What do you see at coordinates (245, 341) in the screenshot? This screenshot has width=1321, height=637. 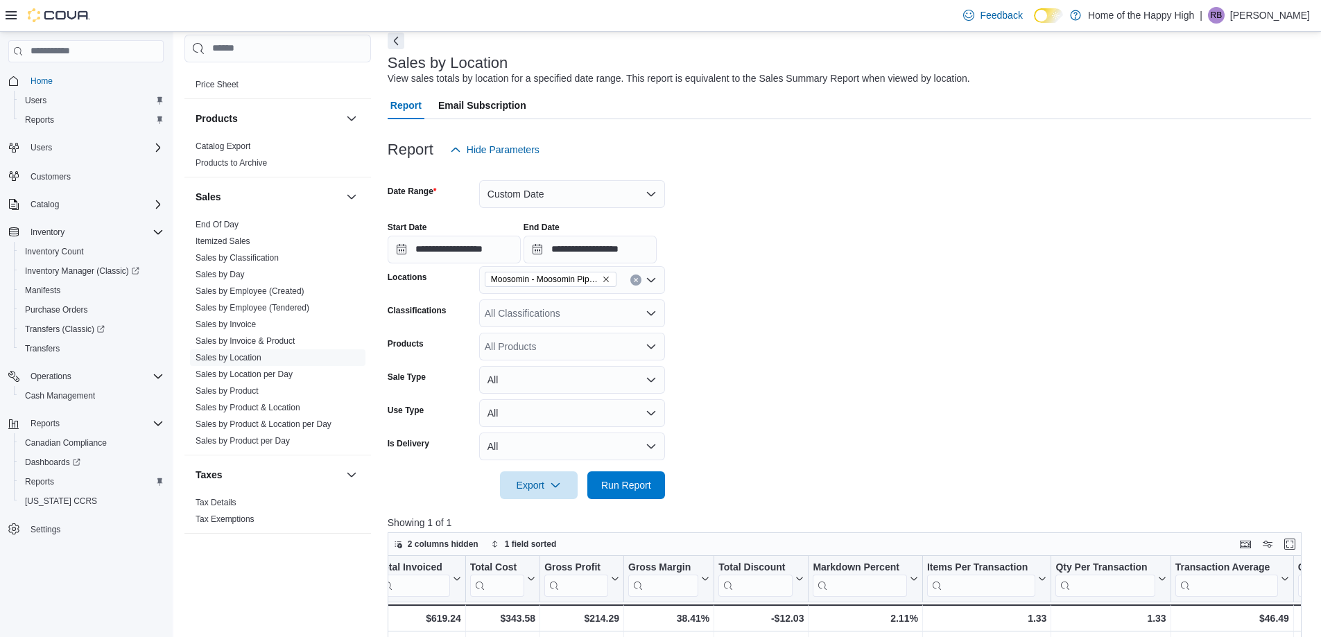 I see `a: Sales by Invoice & Product` at bounding box center [245, 341].